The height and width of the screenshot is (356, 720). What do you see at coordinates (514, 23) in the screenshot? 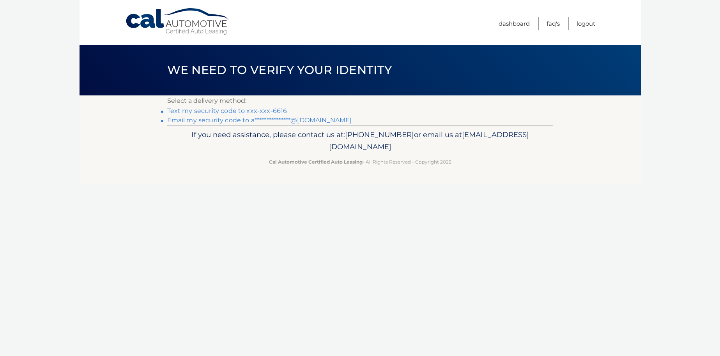
I see `a: Dashboard` at bounding box center [514, 23].